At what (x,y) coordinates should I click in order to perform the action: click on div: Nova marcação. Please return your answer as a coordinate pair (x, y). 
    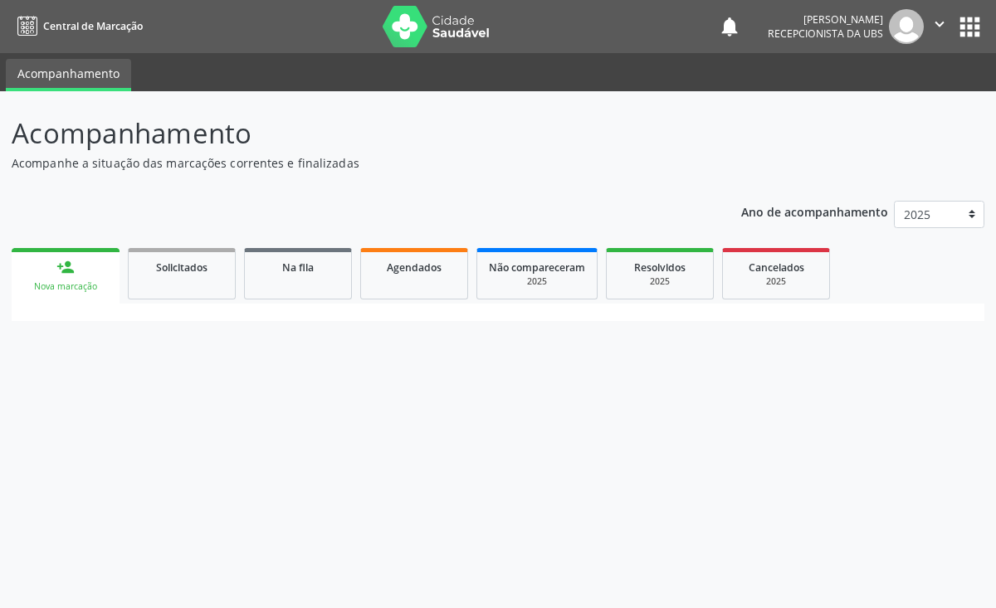
    Looking at the image, I should click on (66, 286).